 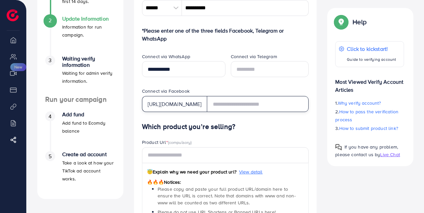 What do you see at coordinates (369, 83) in the screenshot?
I see `p: Most Viewed Verify Account Articles` at bounding box center [369, 83].